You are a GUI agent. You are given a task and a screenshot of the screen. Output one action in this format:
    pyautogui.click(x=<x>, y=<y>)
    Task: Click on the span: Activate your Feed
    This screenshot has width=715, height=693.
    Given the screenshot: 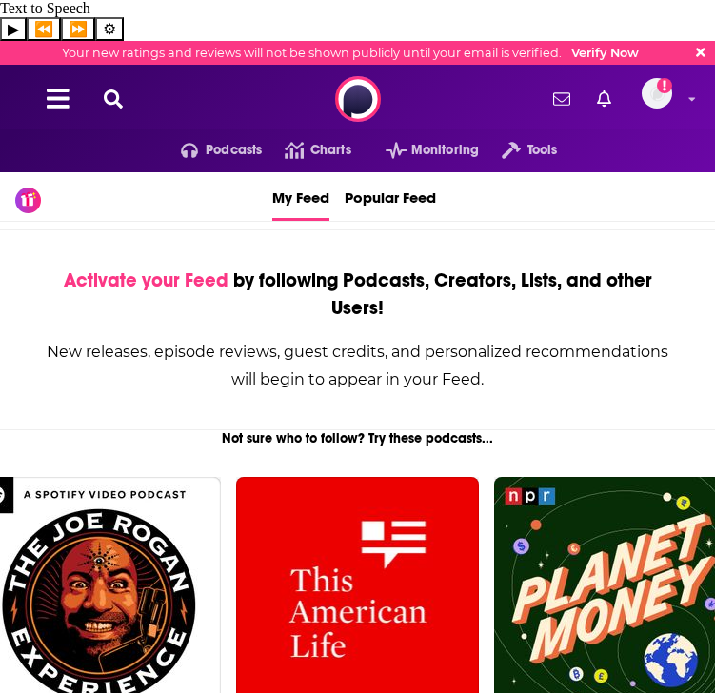 What is the action you would take?
    pyautogui.click(x=146, y=280)
    